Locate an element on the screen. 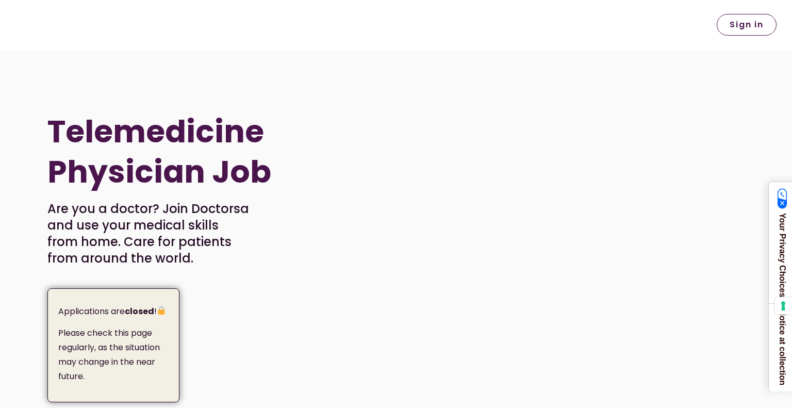 This screenshot has width=792, height=408. a: Sign in is located at coordinates (747, 25).